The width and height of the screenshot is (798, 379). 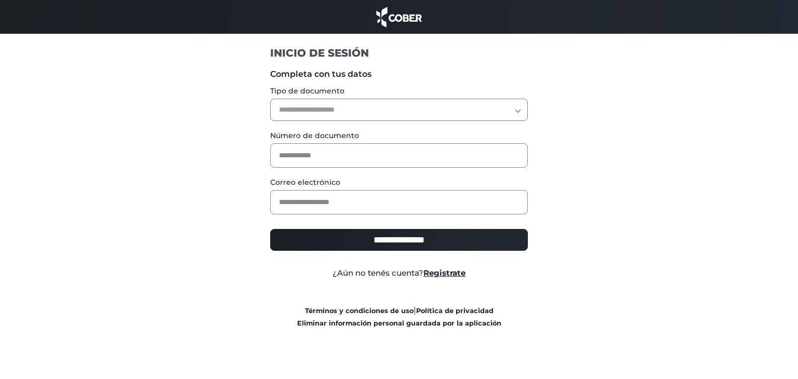 I want to click on a: Registrate, so click(x=444, y=273).